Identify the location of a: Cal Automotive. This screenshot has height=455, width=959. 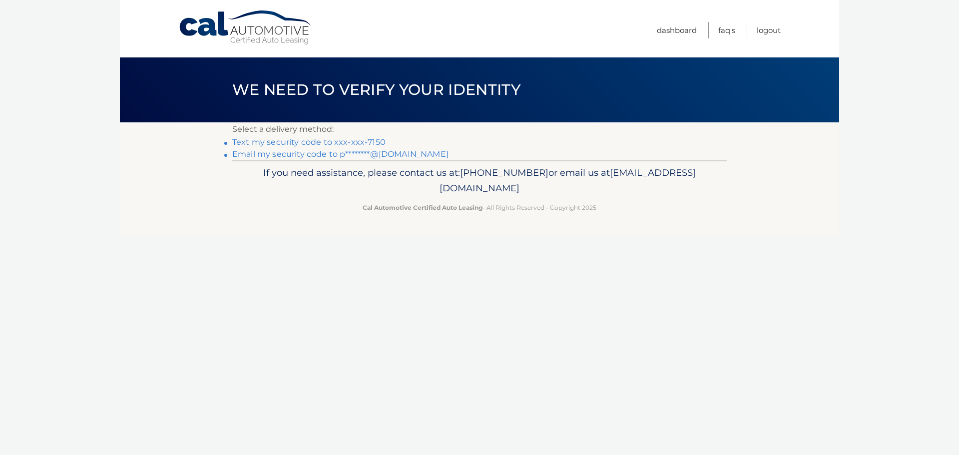
(246, 27).